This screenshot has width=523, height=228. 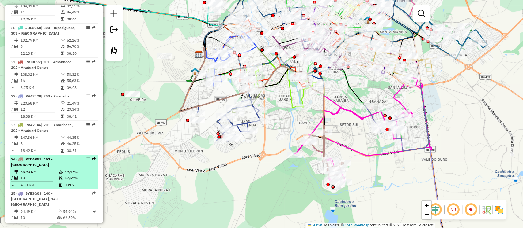 What do you see at coordinates (38, 212) in the screenshot?
I see `td: 64,49 KM` at bounding box center [38, 212].